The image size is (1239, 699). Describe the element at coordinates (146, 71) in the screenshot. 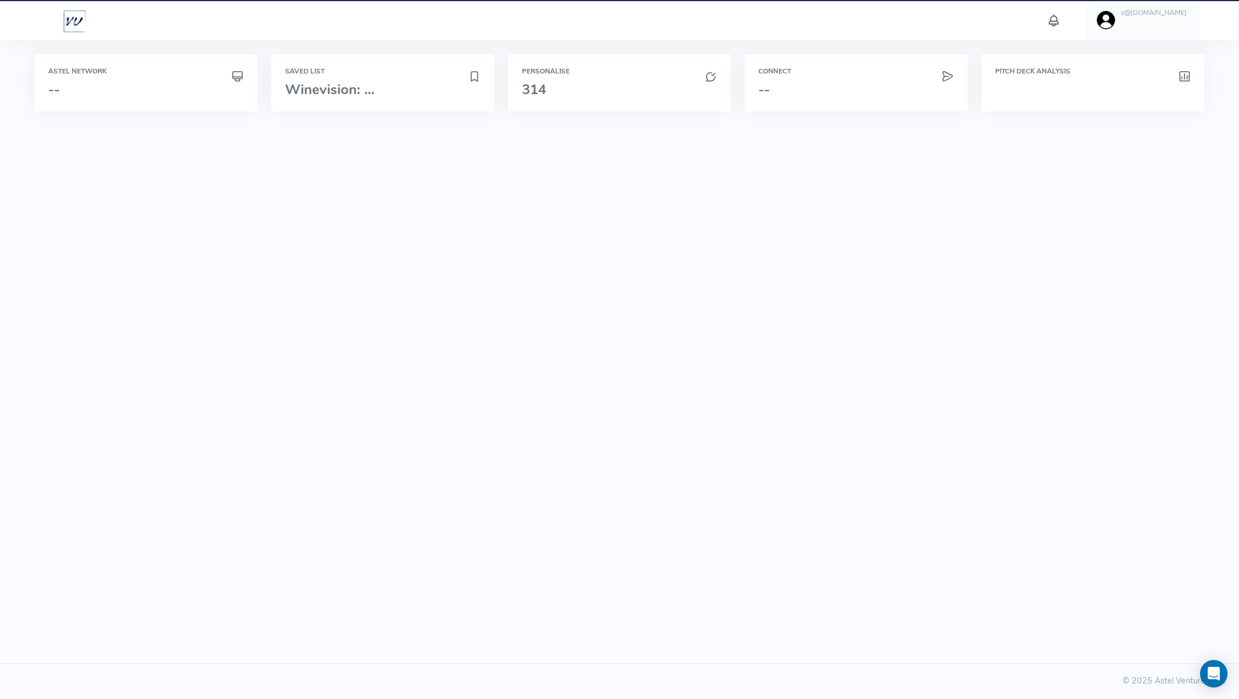

I see `h6: Astel Network` at that location.